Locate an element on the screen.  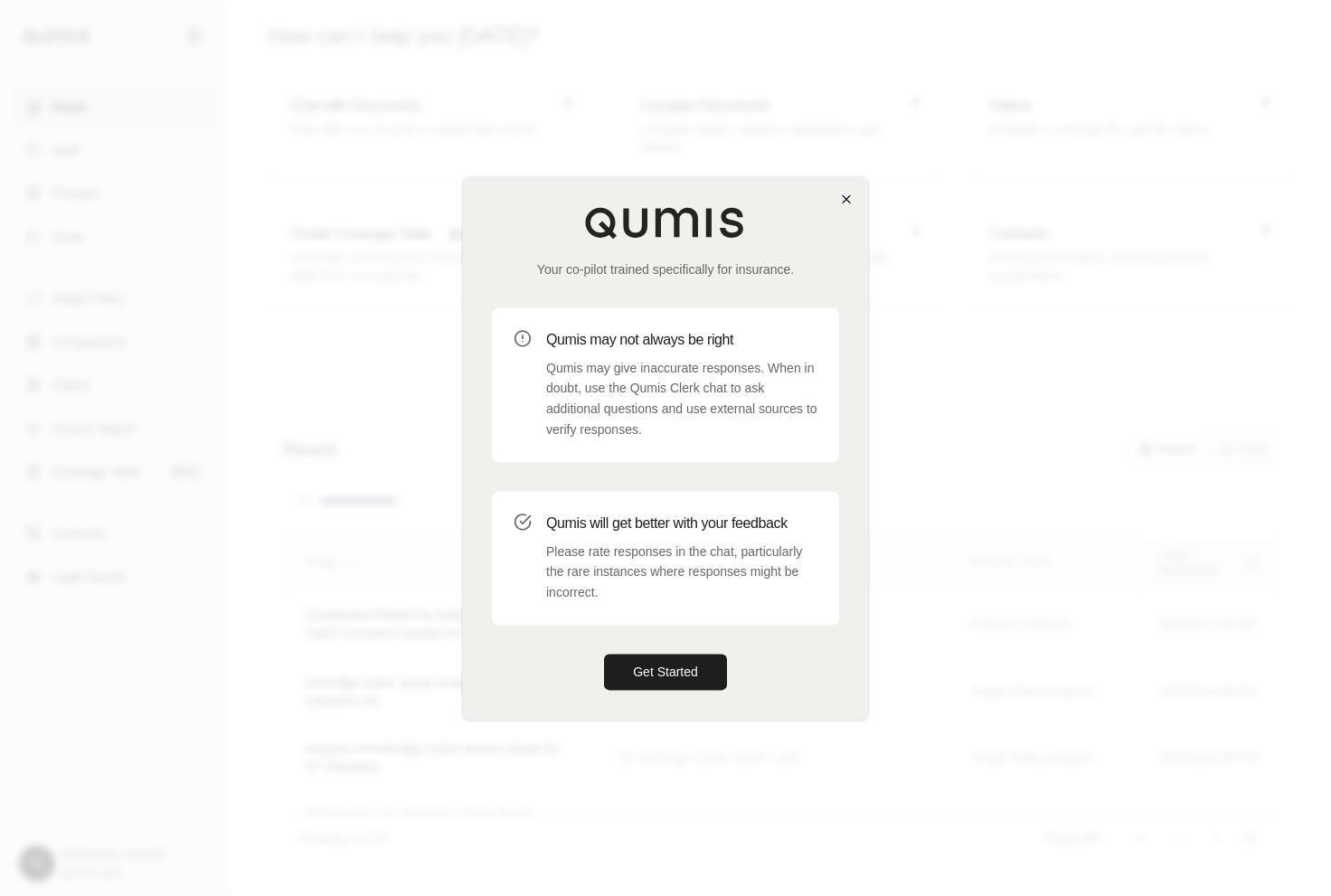
h3: Qumis may not always be right is located at coordinates (682, 340).